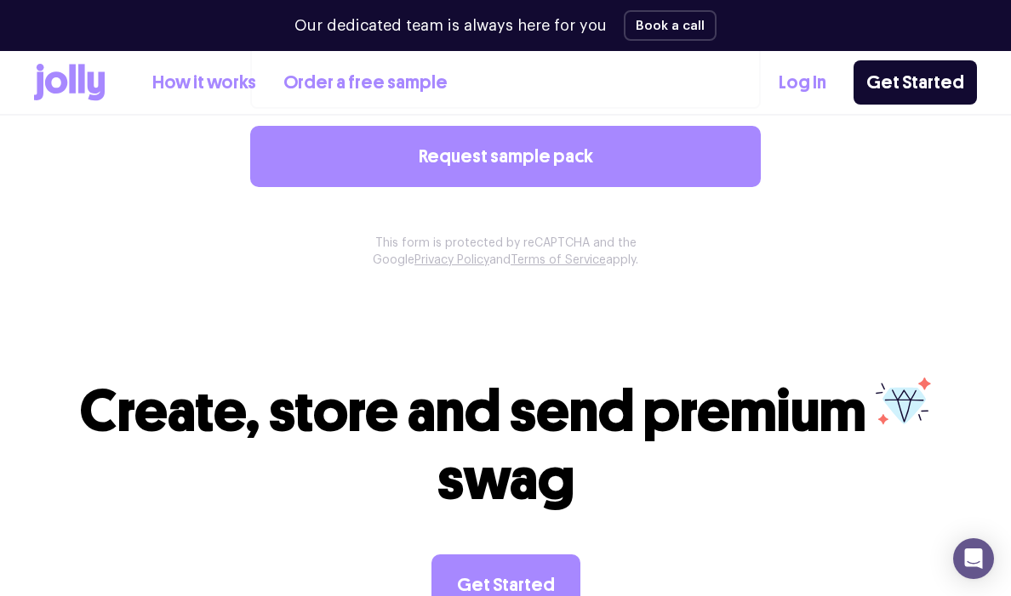 The width and height of the screenshot is (1011, 596). I want to click on p: This form is protected by reCAPTCHA and the Google and apply., so click(505, 252).